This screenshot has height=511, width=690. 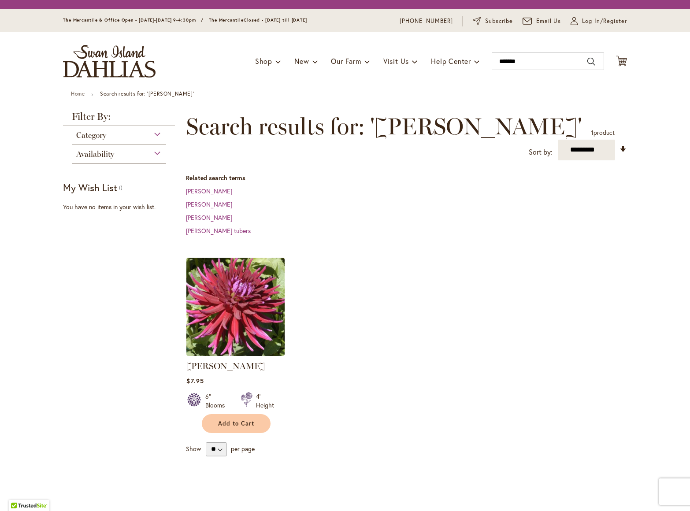 What do you see at coordinates (493, 21) in the screenshot?
I see `a: Subscribe` at bounding box center [493, 21].